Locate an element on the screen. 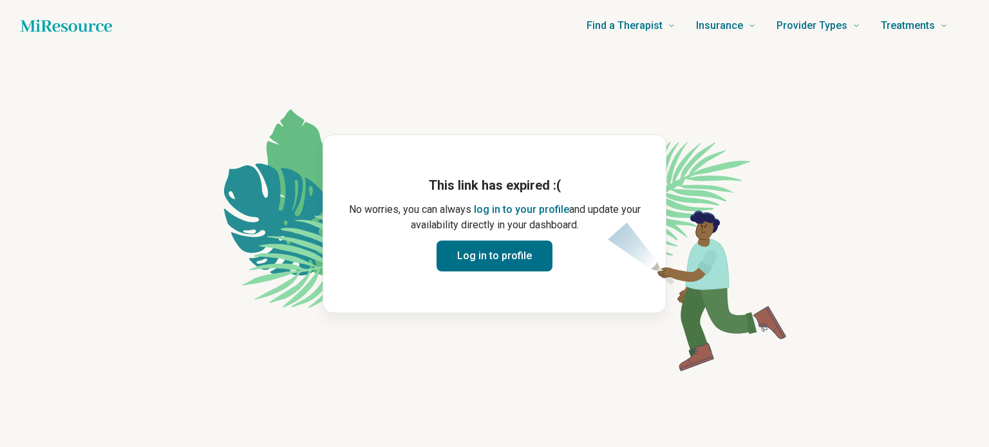 The image size is (989, 447). span: Find a Therapist is located at coordinates (625, 26).